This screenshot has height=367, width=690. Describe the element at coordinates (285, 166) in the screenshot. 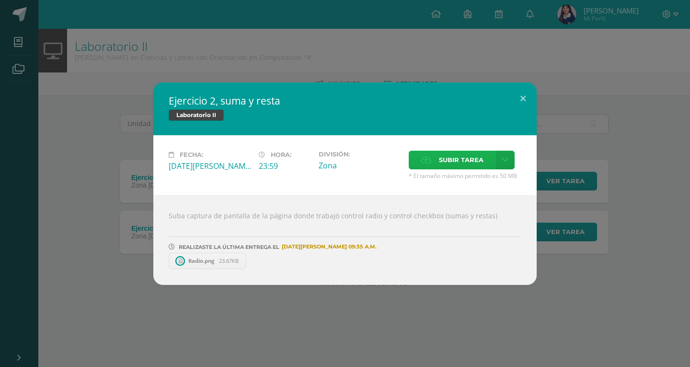

I see `div: 23:59` at that location.